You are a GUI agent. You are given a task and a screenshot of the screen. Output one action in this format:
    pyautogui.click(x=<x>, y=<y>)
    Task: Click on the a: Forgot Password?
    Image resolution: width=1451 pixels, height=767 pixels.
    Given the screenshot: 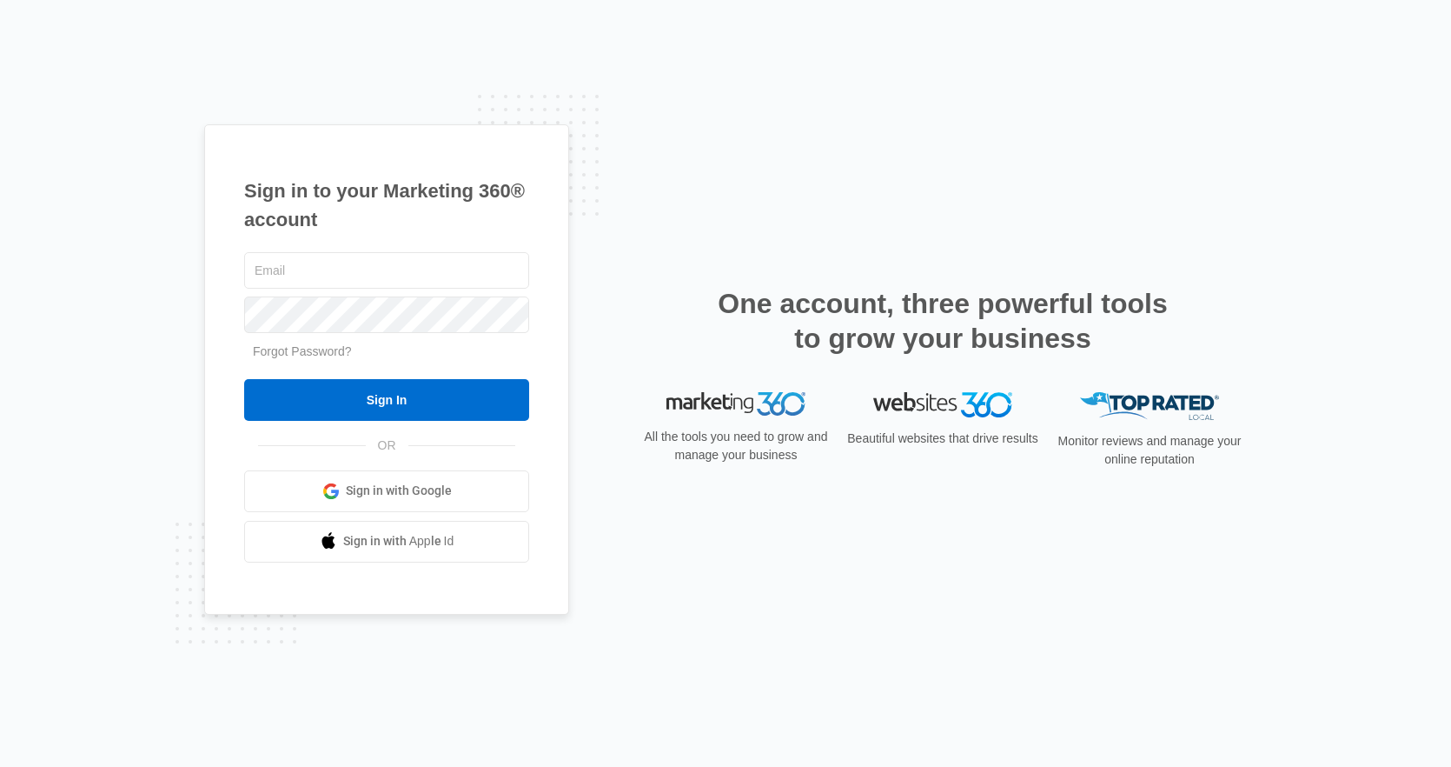 What is the action you would take?
    pyautogui.click(x=302, y=351)
    